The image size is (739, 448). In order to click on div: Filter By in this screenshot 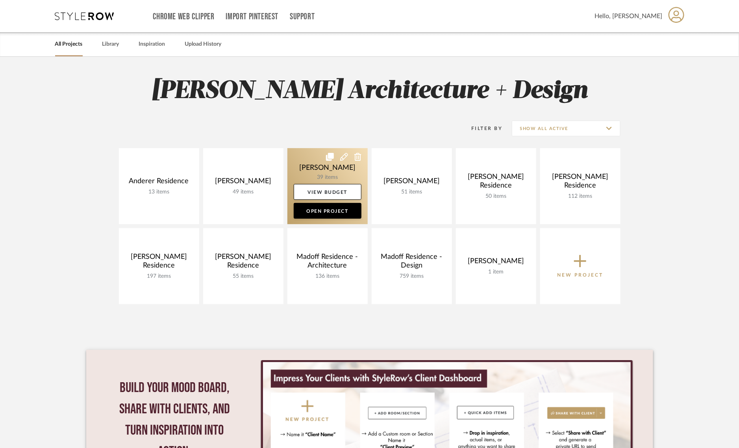, I will do `click(482, 128)`.